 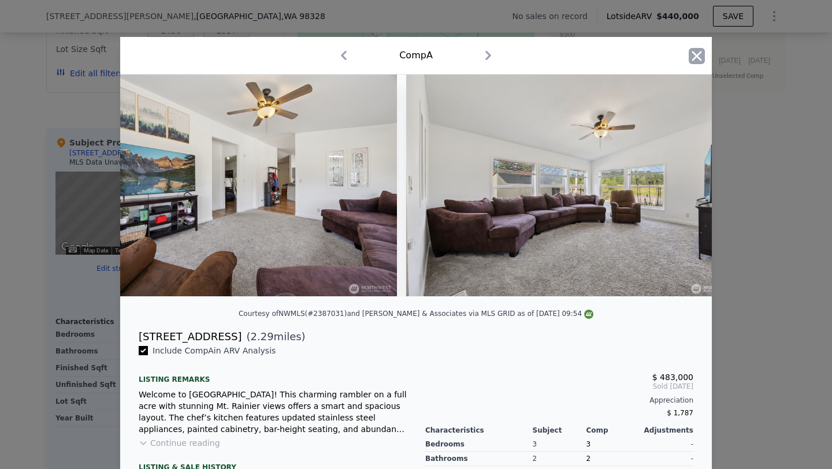 I want to click on div: Adjustments, so click(x=667, y=431).